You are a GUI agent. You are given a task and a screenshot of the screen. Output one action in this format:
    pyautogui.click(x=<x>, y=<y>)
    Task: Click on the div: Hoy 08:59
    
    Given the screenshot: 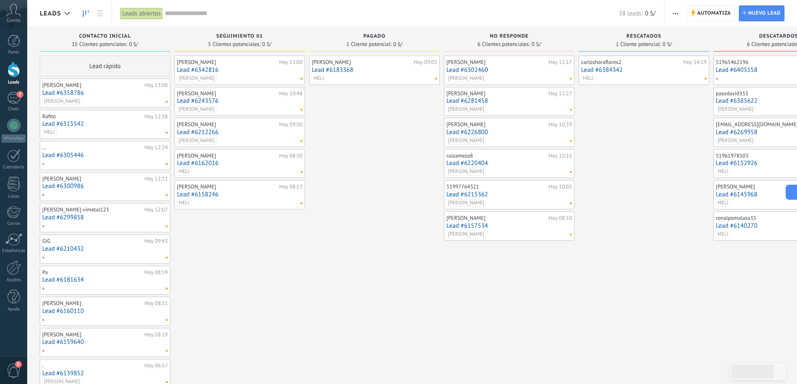 What is the action you would take?
    pyautogui.click(x=156, y=273)
    